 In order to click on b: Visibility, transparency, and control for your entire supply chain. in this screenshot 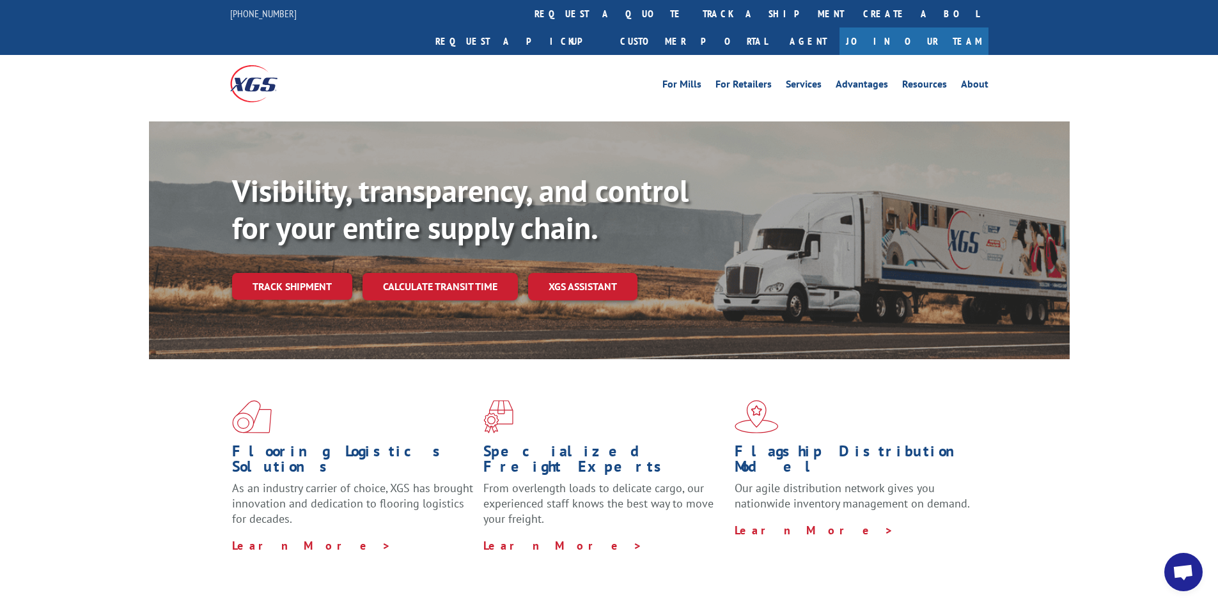, I will do `click(461, 209)`.